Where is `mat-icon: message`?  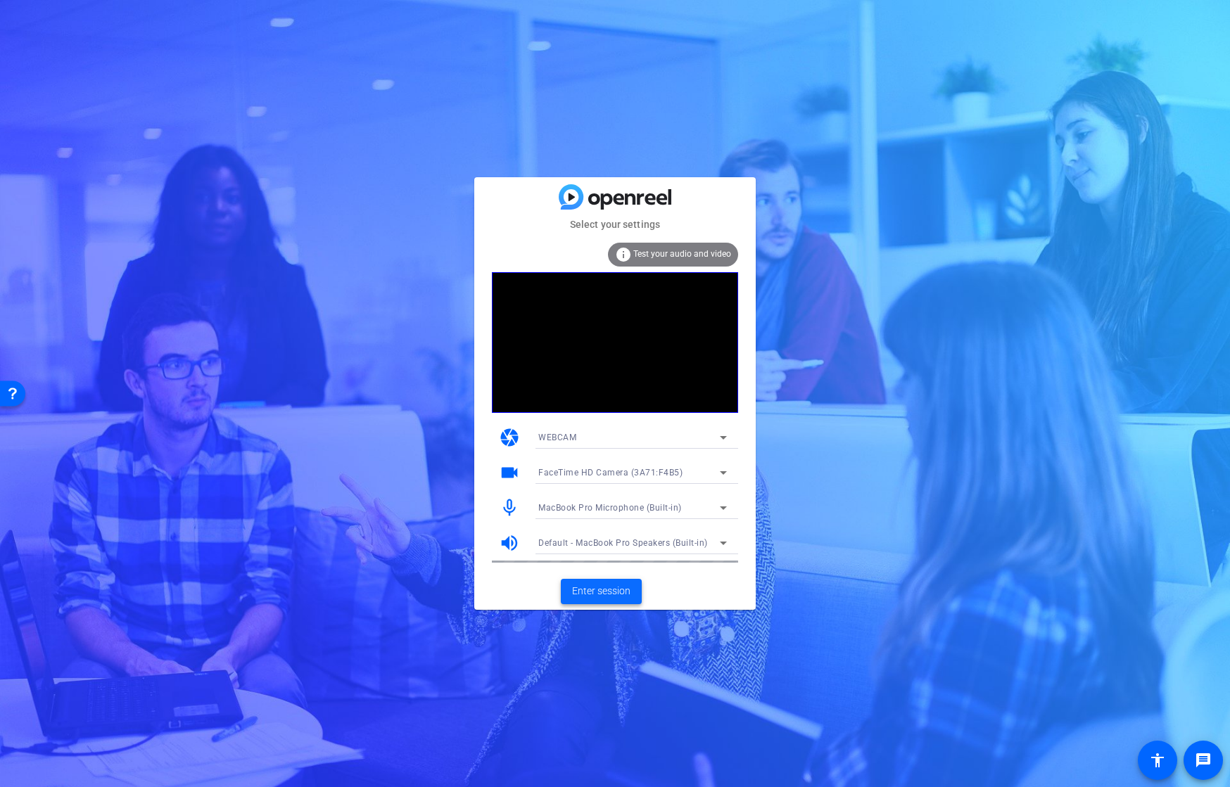
mat-icon: message is located at coordinates (1203, 761).